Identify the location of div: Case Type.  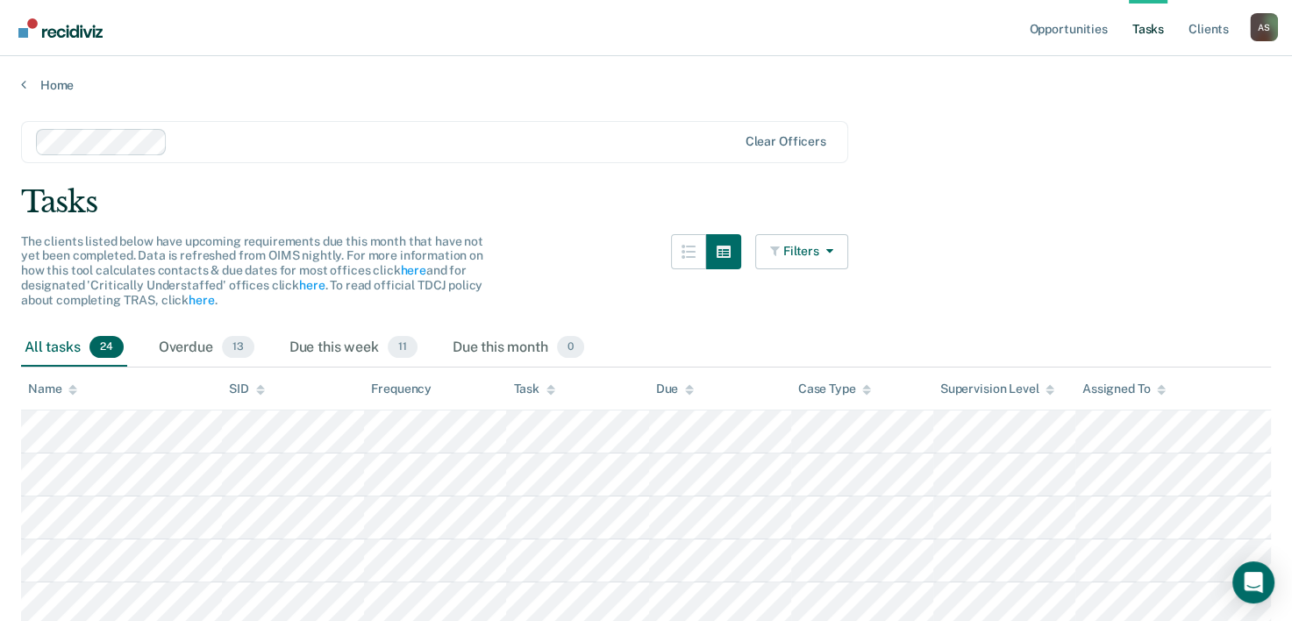
(835, 389).